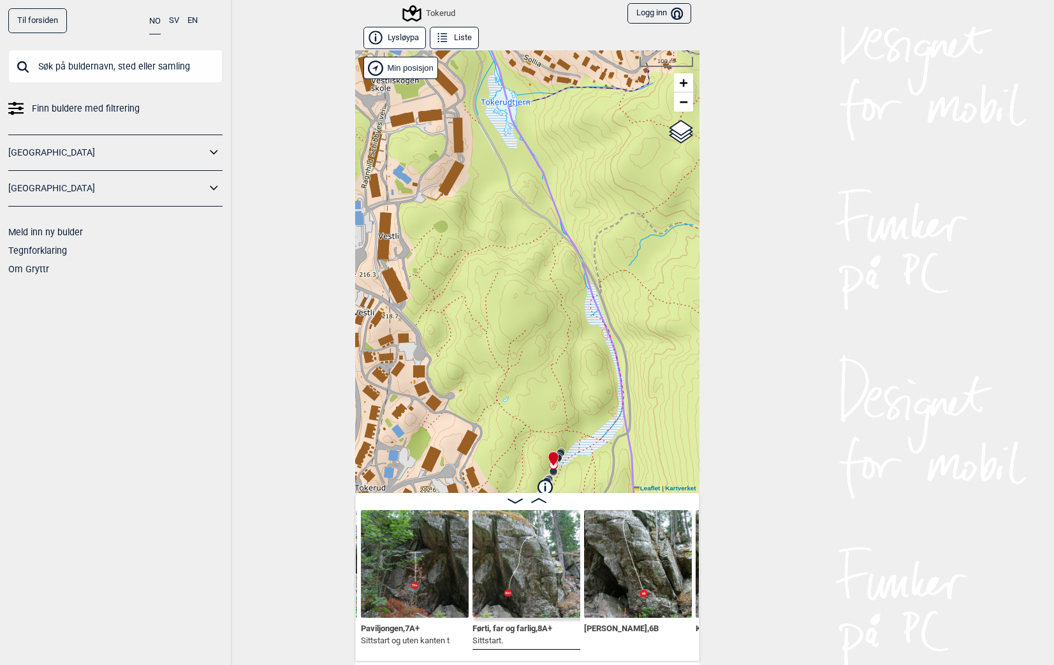 This screenshot has height=665, width=1054. I want to click on input: Søk på buldernavn, sted eller samling, so click(115, 66).